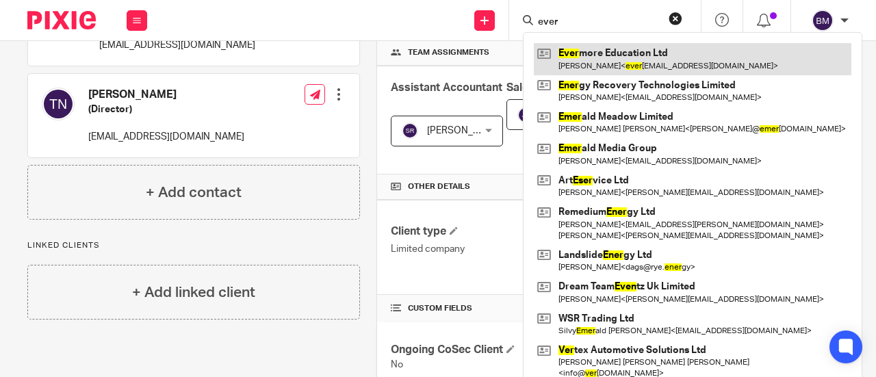  I want to click on img: Pixie, so click(62, 20).